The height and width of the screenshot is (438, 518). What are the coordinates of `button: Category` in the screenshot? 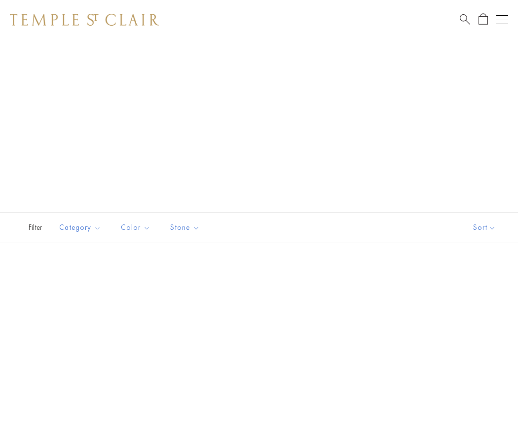 It's located at (80, 228).